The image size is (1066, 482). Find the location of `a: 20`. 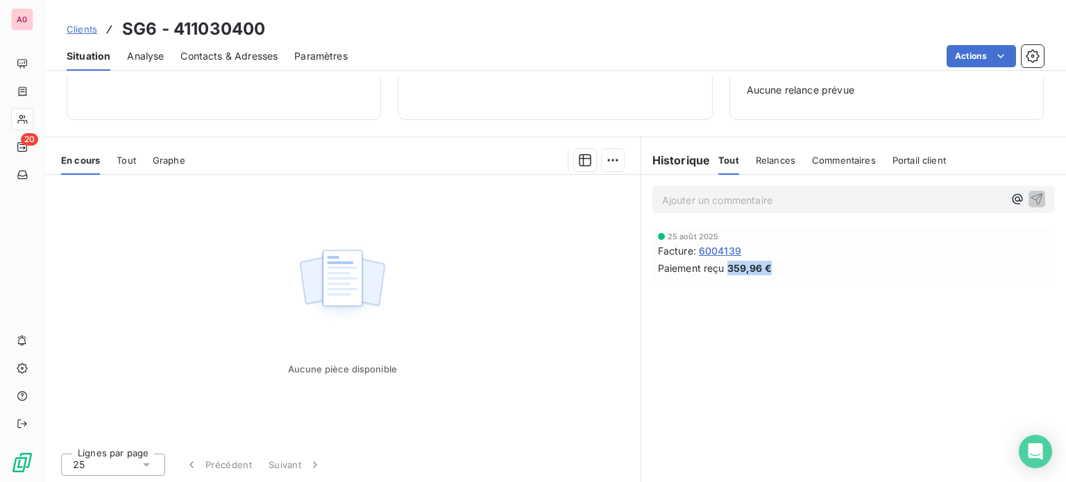

a: 20 is located at coordinates (22, 147).